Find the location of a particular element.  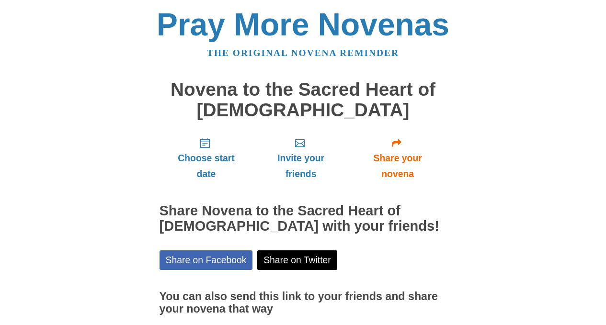

a: Share on Twitter is located at coordinates (297, 260).